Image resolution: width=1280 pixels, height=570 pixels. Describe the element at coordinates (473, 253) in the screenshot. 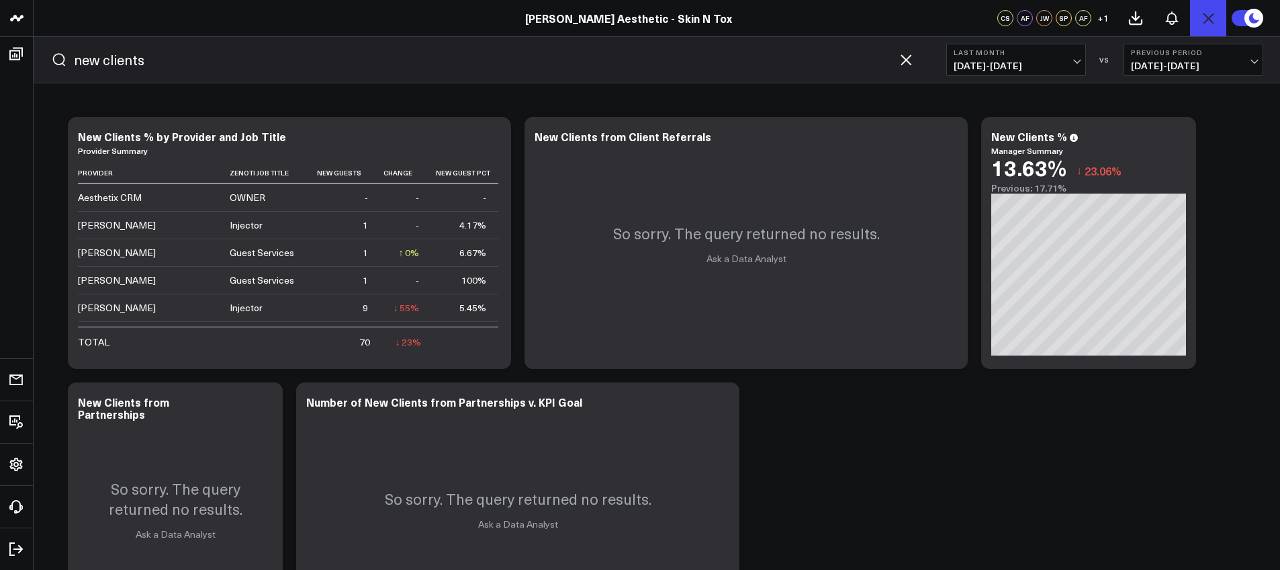

I see `div: 6.67%` at that location.